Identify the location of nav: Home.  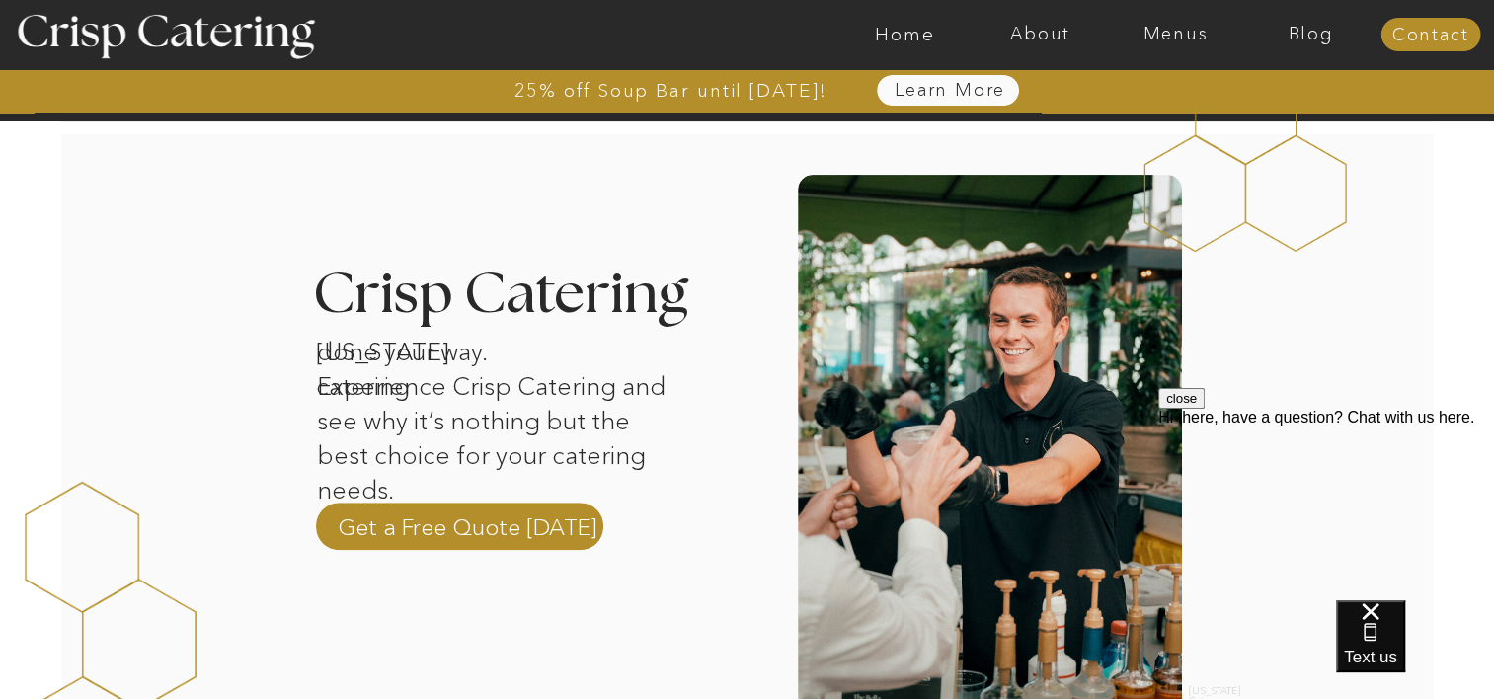
(904, 35).